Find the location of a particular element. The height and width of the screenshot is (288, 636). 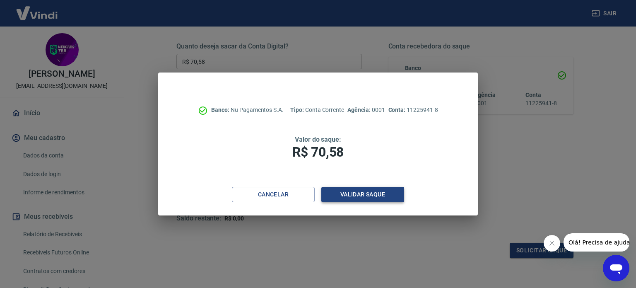

span: R$ 70,58 is located at coordinates (318, 152).